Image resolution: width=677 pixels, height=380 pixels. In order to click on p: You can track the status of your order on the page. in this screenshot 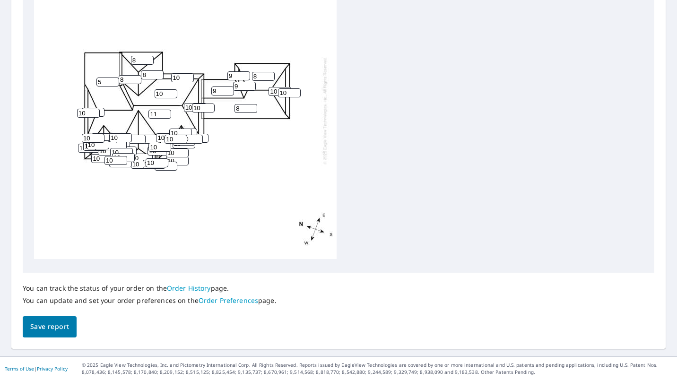, I will do `click(149, 288)`.